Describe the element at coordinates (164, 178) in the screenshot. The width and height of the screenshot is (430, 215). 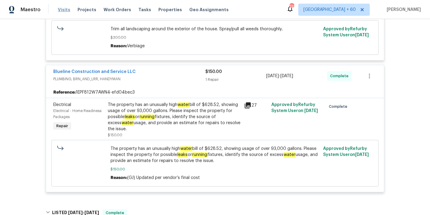
I see `span: (GJ) Updated per vendor’s final cost` at that location.